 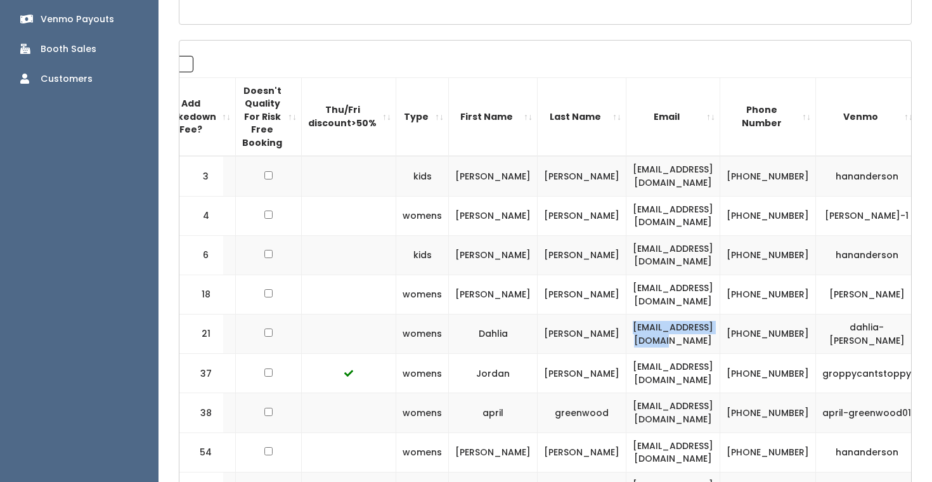 What do you see at coordinates (582, 413) in the screenshot?
I see `td: greenwood` at bounding box center [582, 413].